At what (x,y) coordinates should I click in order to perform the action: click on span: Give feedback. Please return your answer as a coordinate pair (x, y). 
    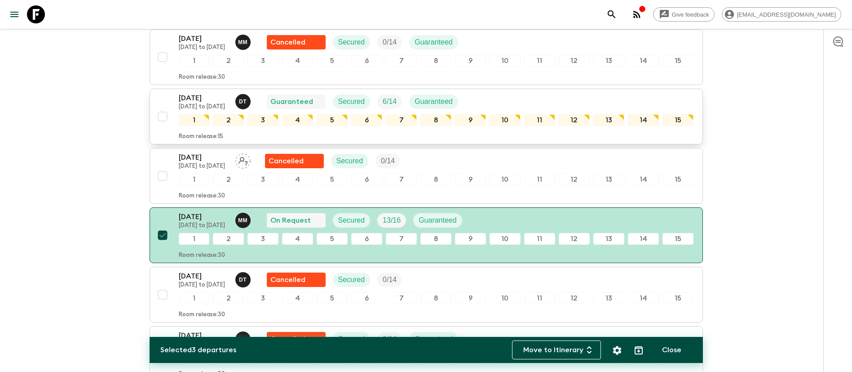
    Looking at the image, I should click on (691, 14).